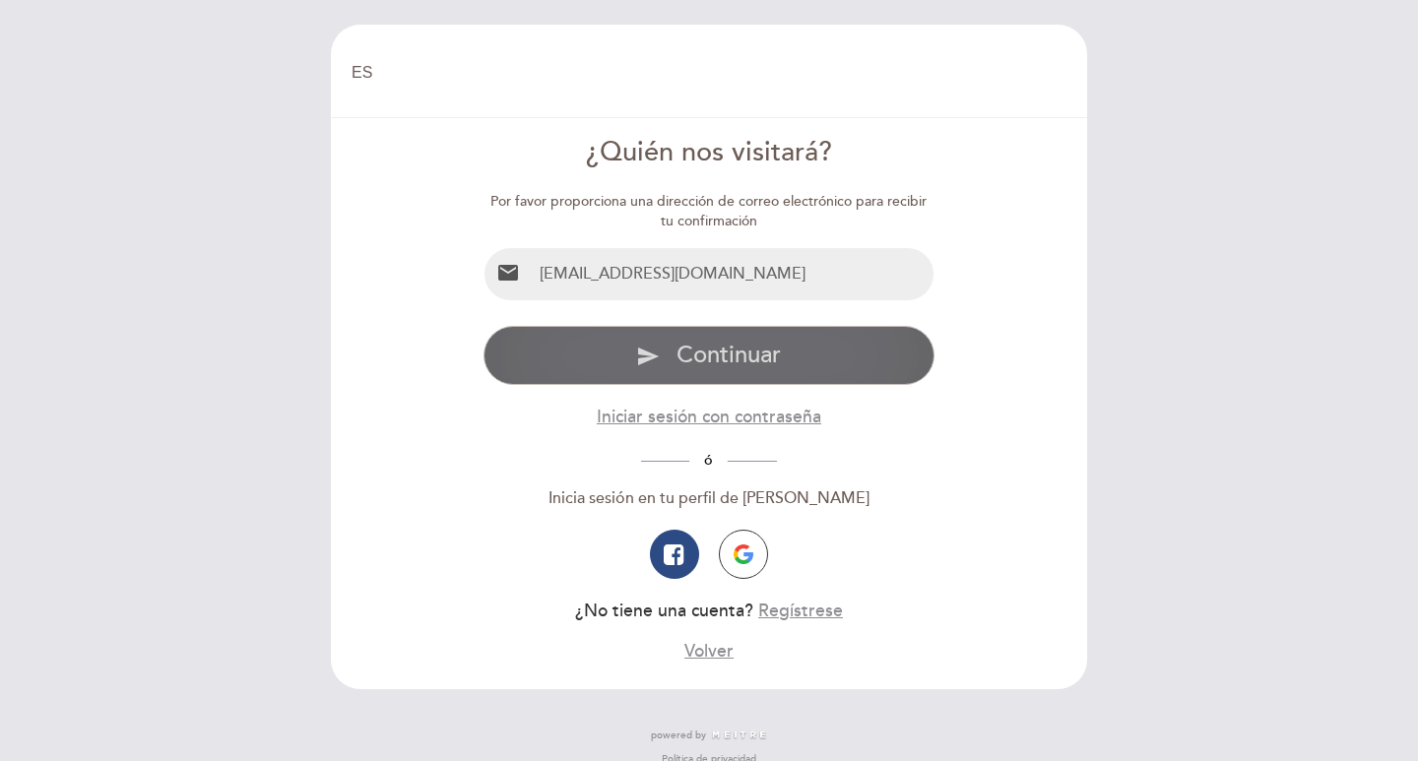 The height and width of the screenshot is (761, 1418). I want to click on span: ¿No tiene una cuenta?, so click(663, 610).